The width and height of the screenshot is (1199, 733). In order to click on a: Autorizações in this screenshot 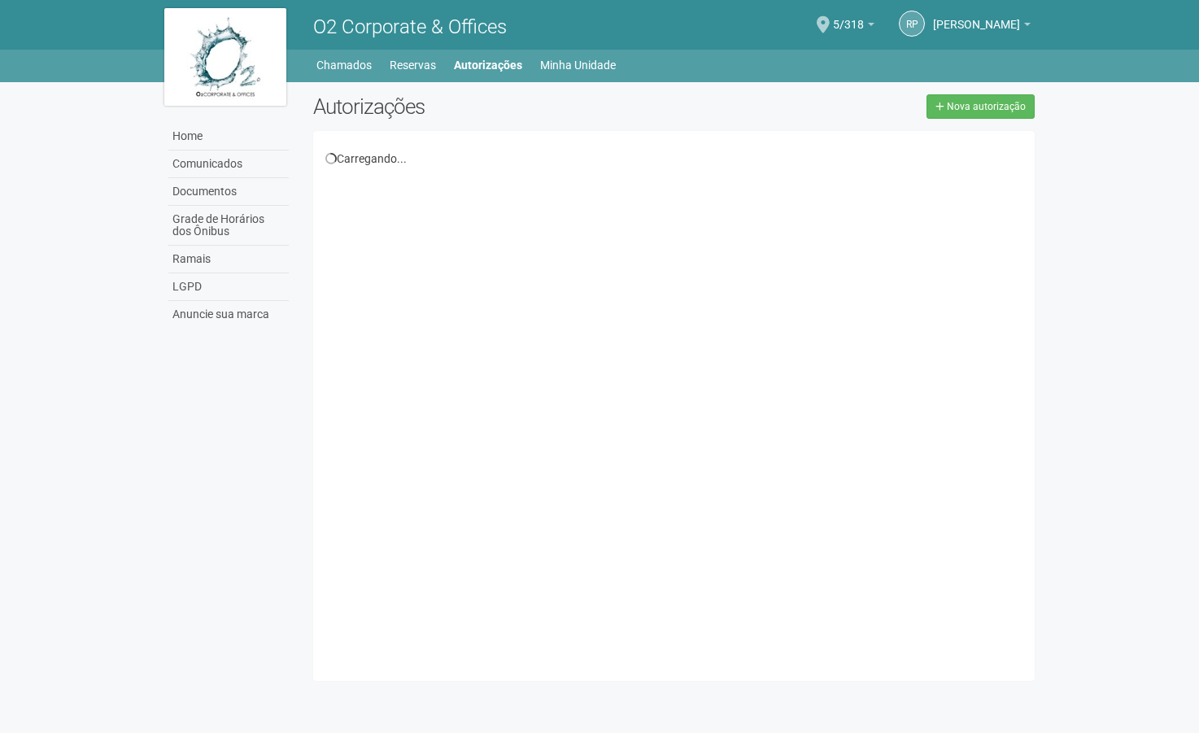, I will do `click(488, 65)`.